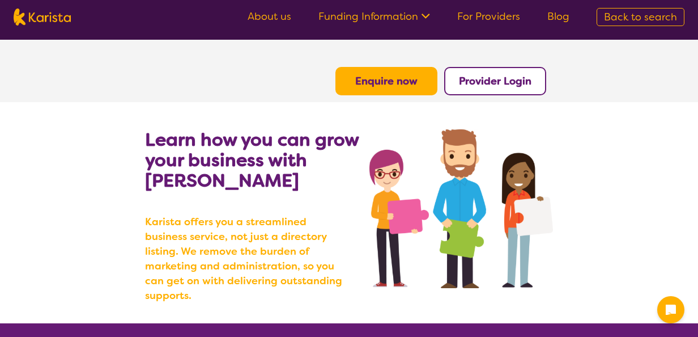 The height and width of the screenshot is (337, 698). Describe the element at coordinates (247, 258) in the screenshot. I see `b: Karista offers you a streamlined business service, not just a directory listing. We remove the bu...` at that location.